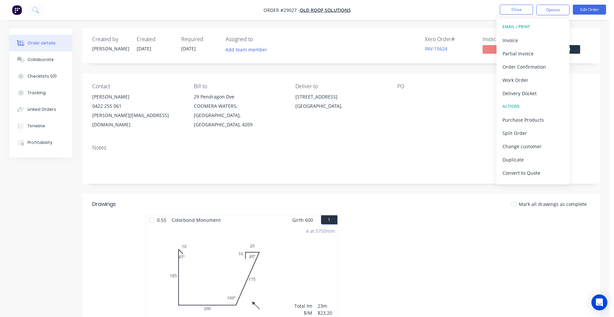 This screenshot has width=614, height=317. Describe the element at coordinates (41, 110) in the screenshot. I see `button: Linked Orders` at that location.